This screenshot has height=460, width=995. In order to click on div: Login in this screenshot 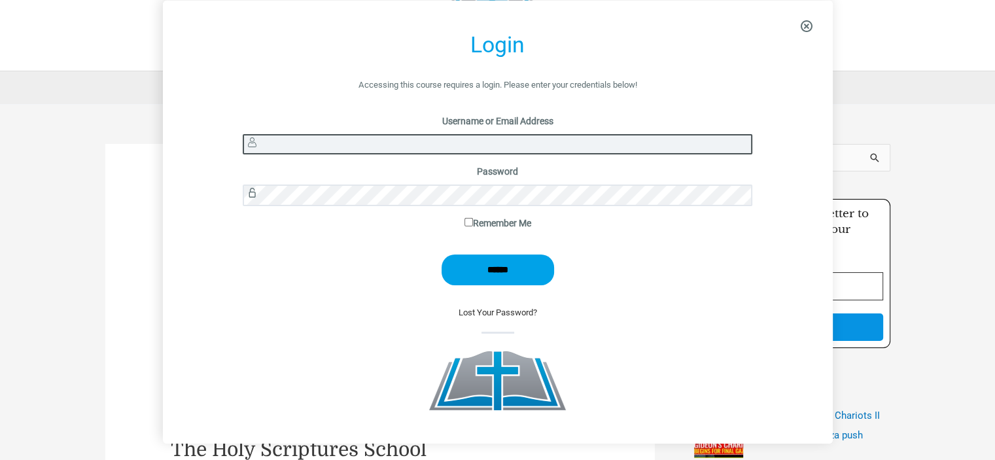, I will do `click(497, 45)`.